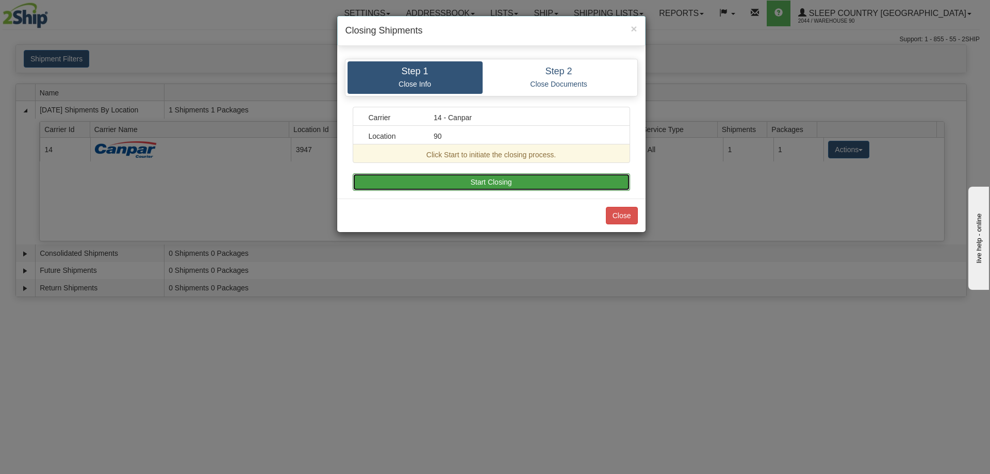  What do you see at coordinates (393, 136) in the screenshot?
I see `div: Location` at bounding box center [393, 136].